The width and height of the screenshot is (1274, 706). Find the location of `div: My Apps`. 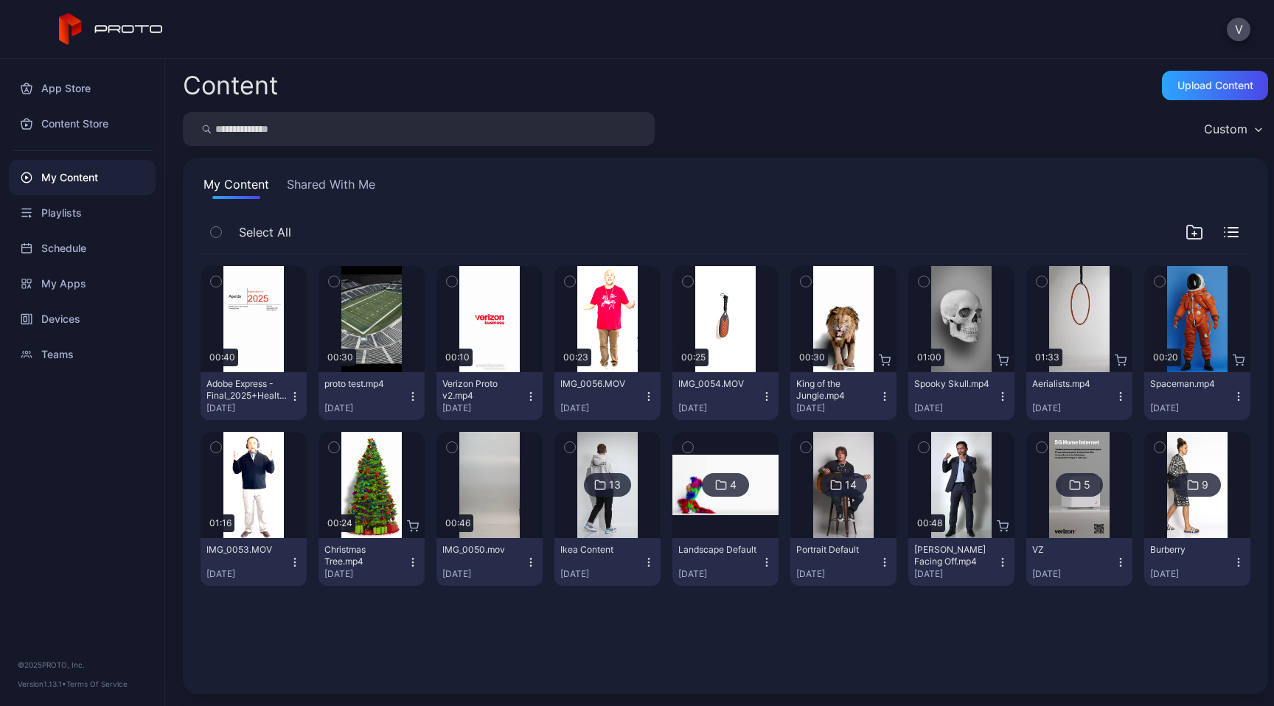

div: My Apps is located at coordinates (82, 284).